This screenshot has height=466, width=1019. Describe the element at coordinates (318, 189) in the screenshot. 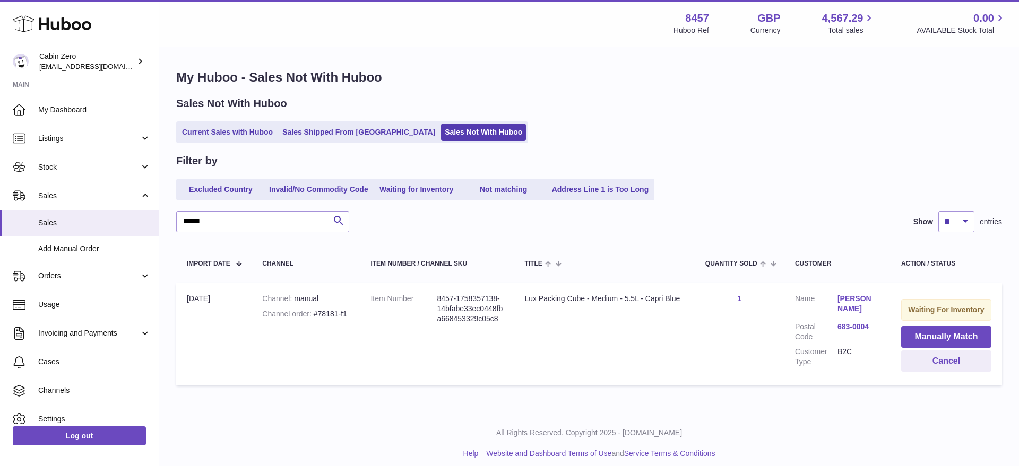

I see `a: Invalid/No Commodity Code` at that location.